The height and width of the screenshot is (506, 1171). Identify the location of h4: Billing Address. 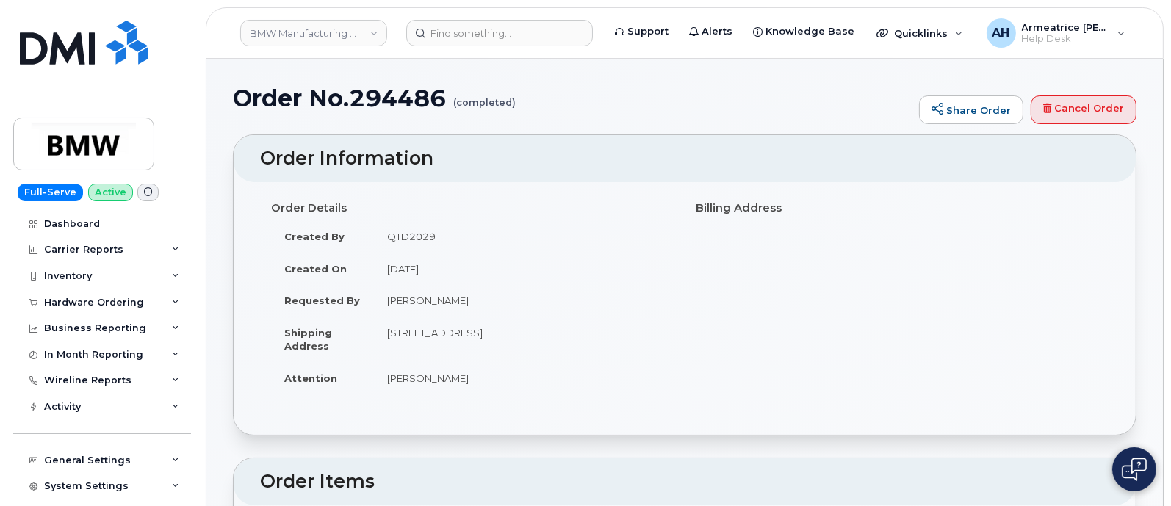
(897, 208).